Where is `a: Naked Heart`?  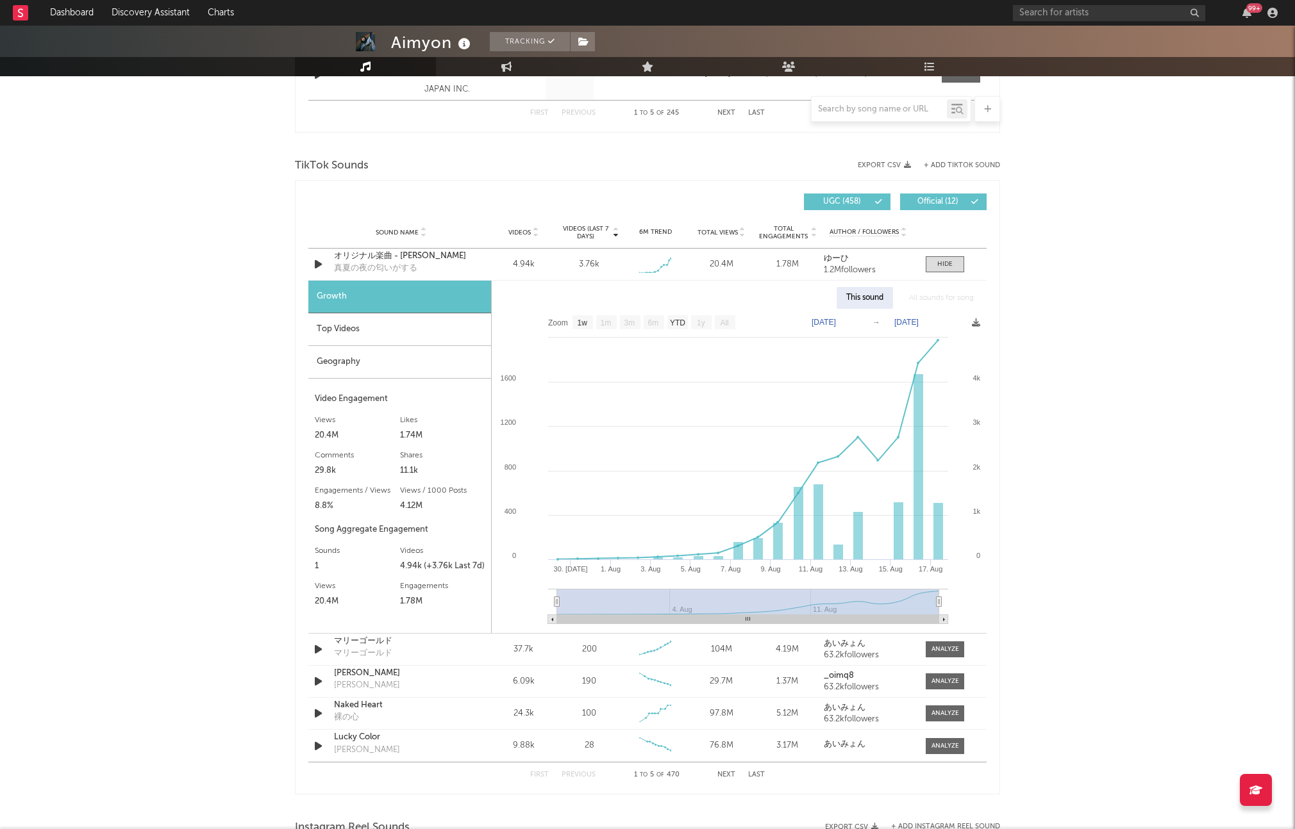
a: Naked Heart is located at coordinates (401, 706).